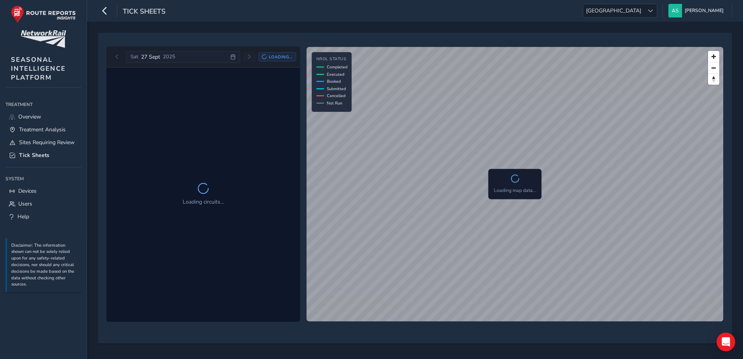 Image resolution: width=743 pixels, height=359 pixels. What do you see at coordinates (150, 57) in the screenshot?
I see `span: 27 Sept` at bounding box center [150, 57].